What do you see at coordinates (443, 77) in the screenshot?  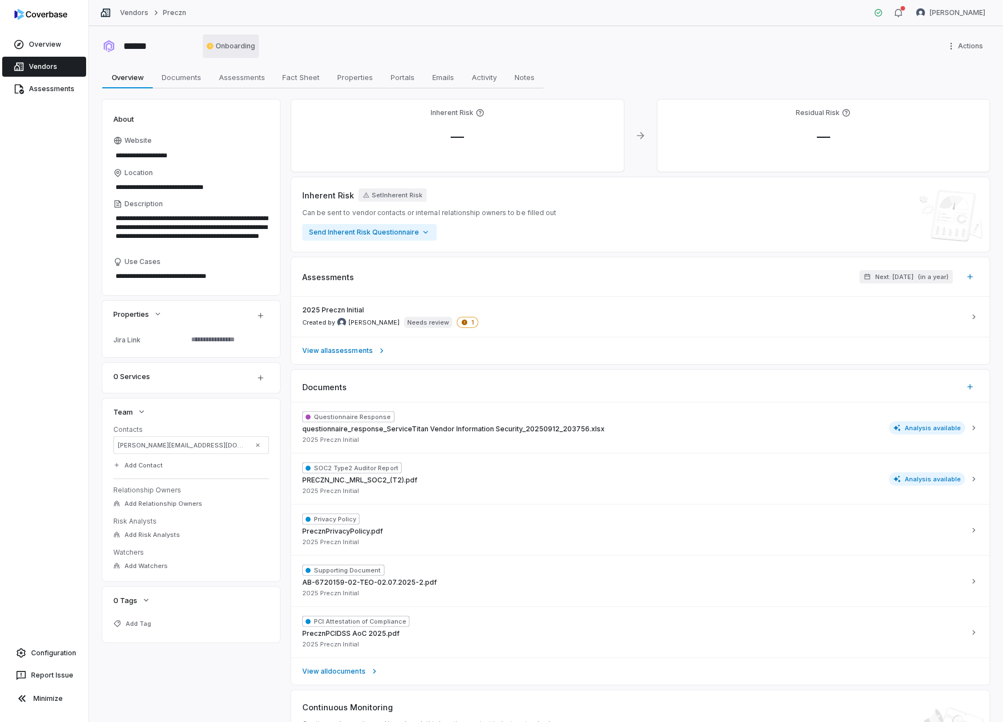 I see `span: Emails` at bounding box center [443, 77].